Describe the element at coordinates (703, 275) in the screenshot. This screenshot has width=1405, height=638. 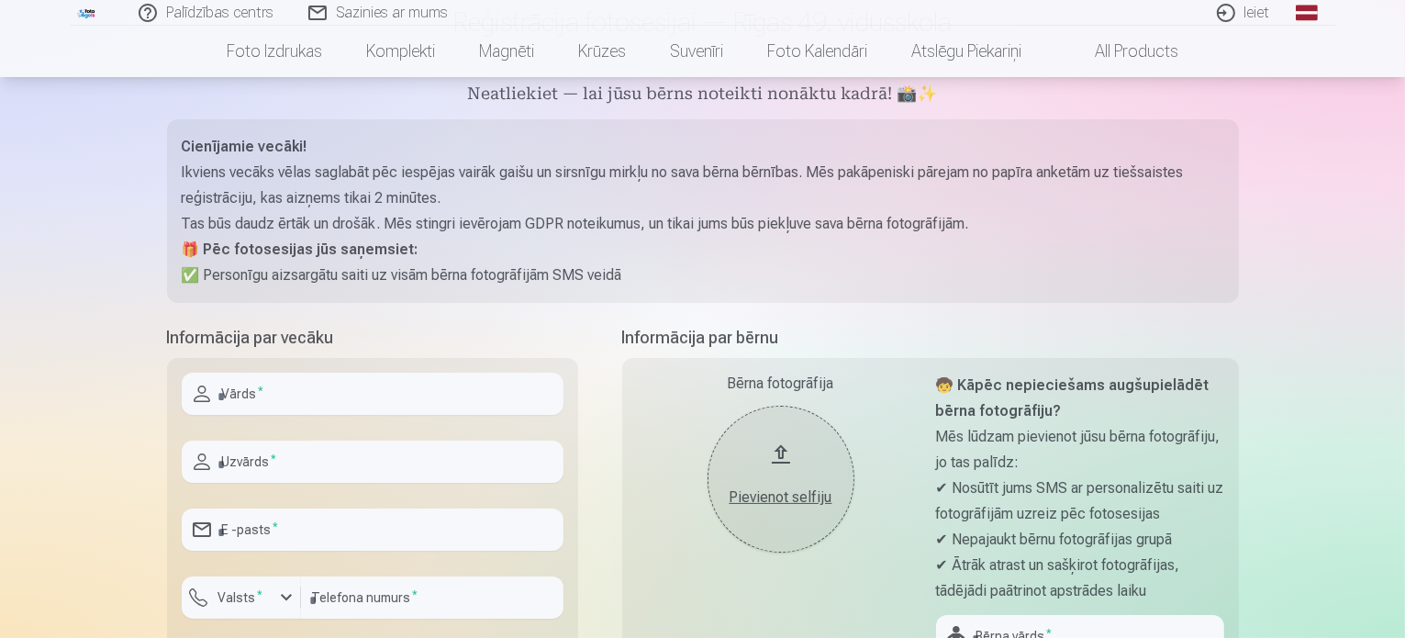
I see `p: ✅ Personīgu aizsargātu saiti uz visām bērna fotogrāfijām SMS veidā` at that location.